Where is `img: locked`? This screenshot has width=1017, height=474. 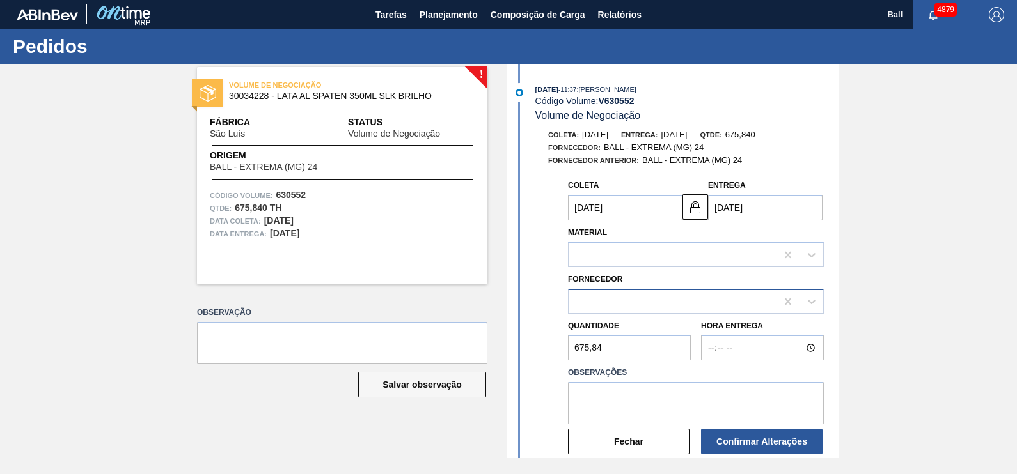 img: locked is located at coordinates (695, 207).